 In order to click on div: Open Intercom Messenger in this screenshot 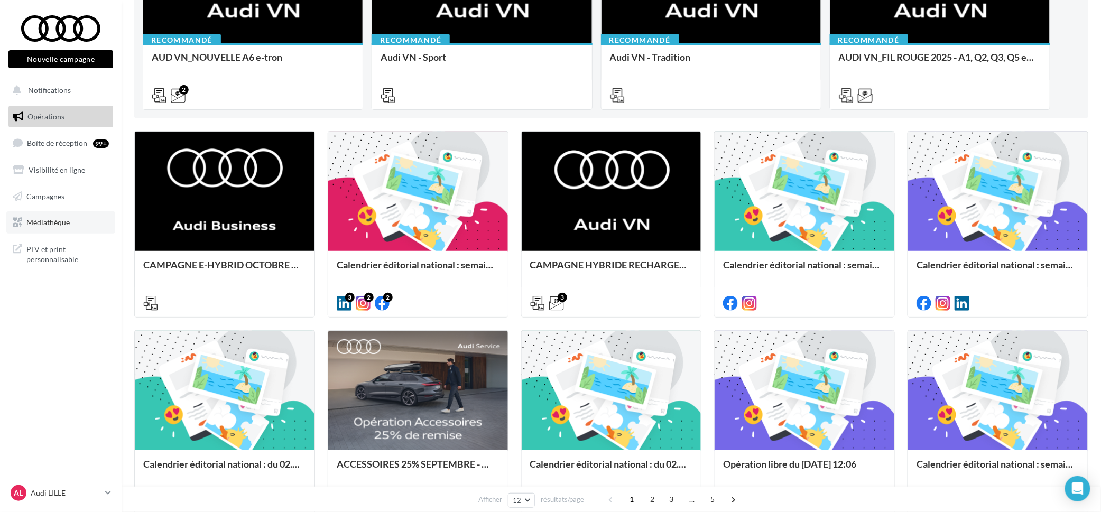, I will do `click(1077, 489)`.